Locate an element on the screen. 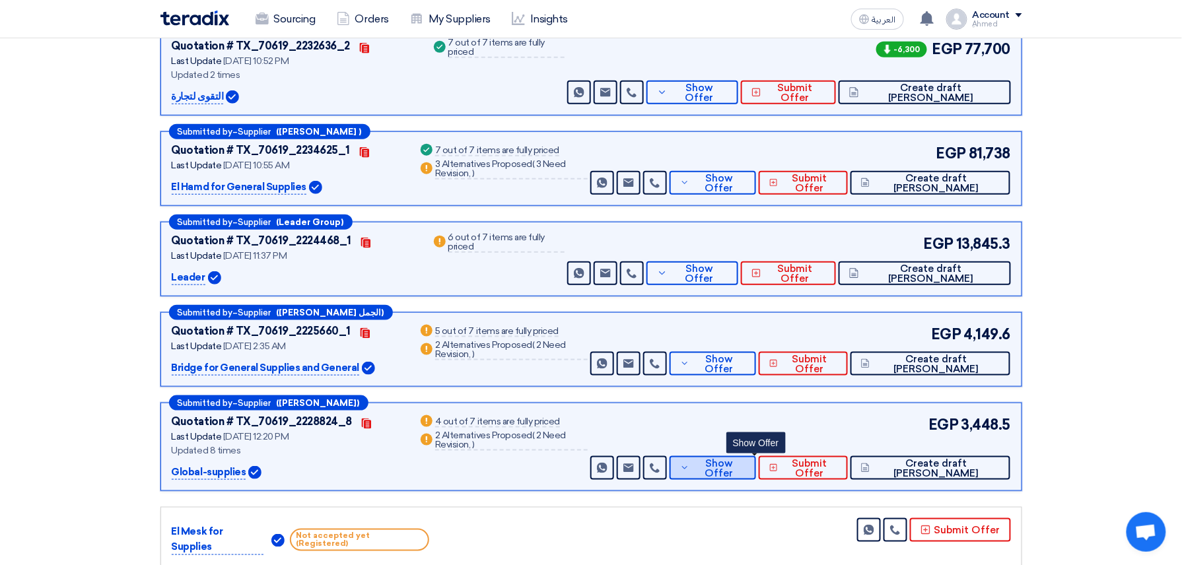 This screenshot has width=1182, height=565. div: Quotation # TX_70619_2234625_1 is located at coordinates (261, 151).